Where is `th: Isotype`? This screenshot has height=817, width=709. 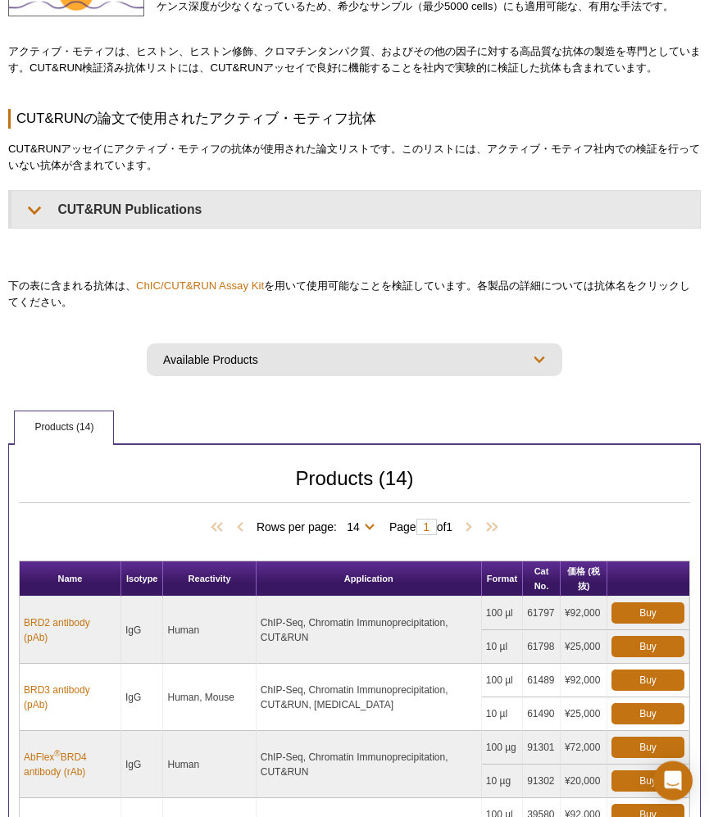 th: Isotype is located at coordinates (143, 579).